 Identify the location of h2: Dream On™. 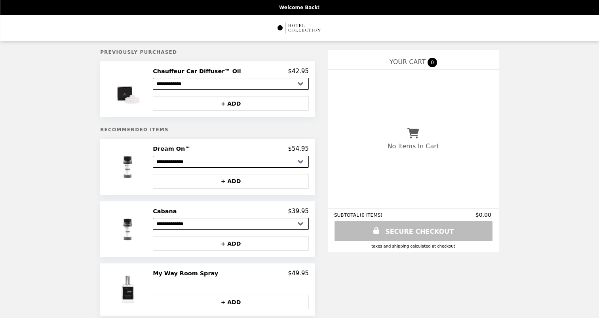
(173, 149).